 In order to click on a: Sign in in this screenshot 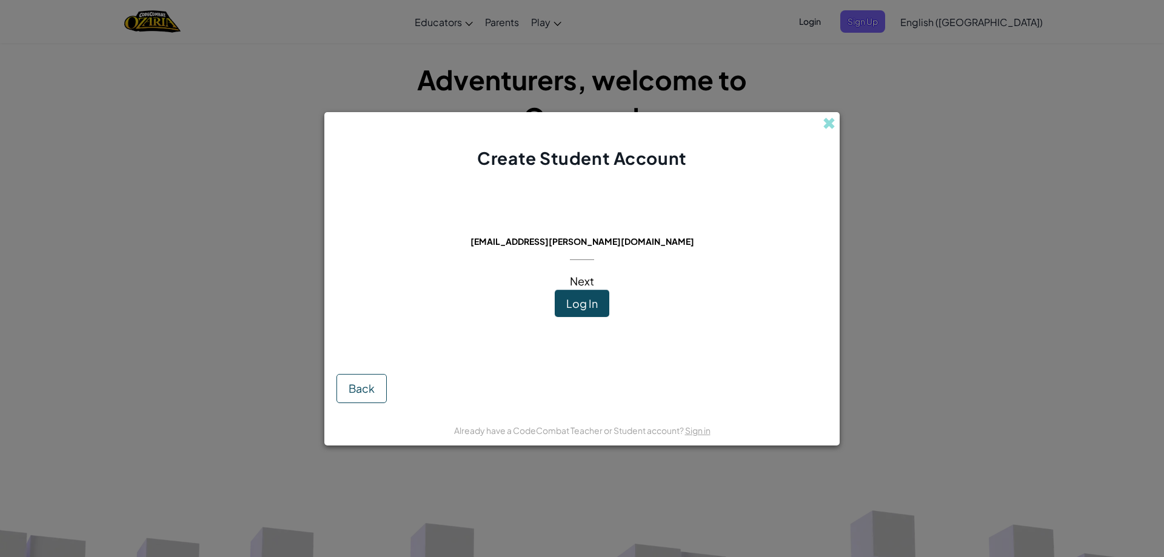, I will do `click(698, 430)`.